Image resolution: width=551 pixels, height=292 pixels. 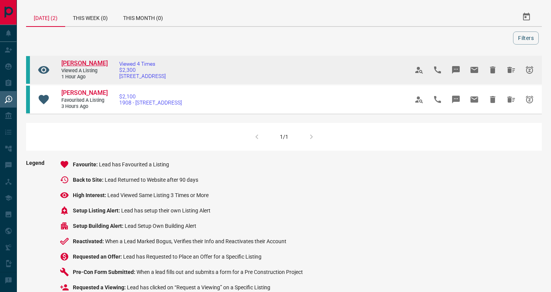 I want to click on span: Viewed a Listing, so click(x=84, y=71).